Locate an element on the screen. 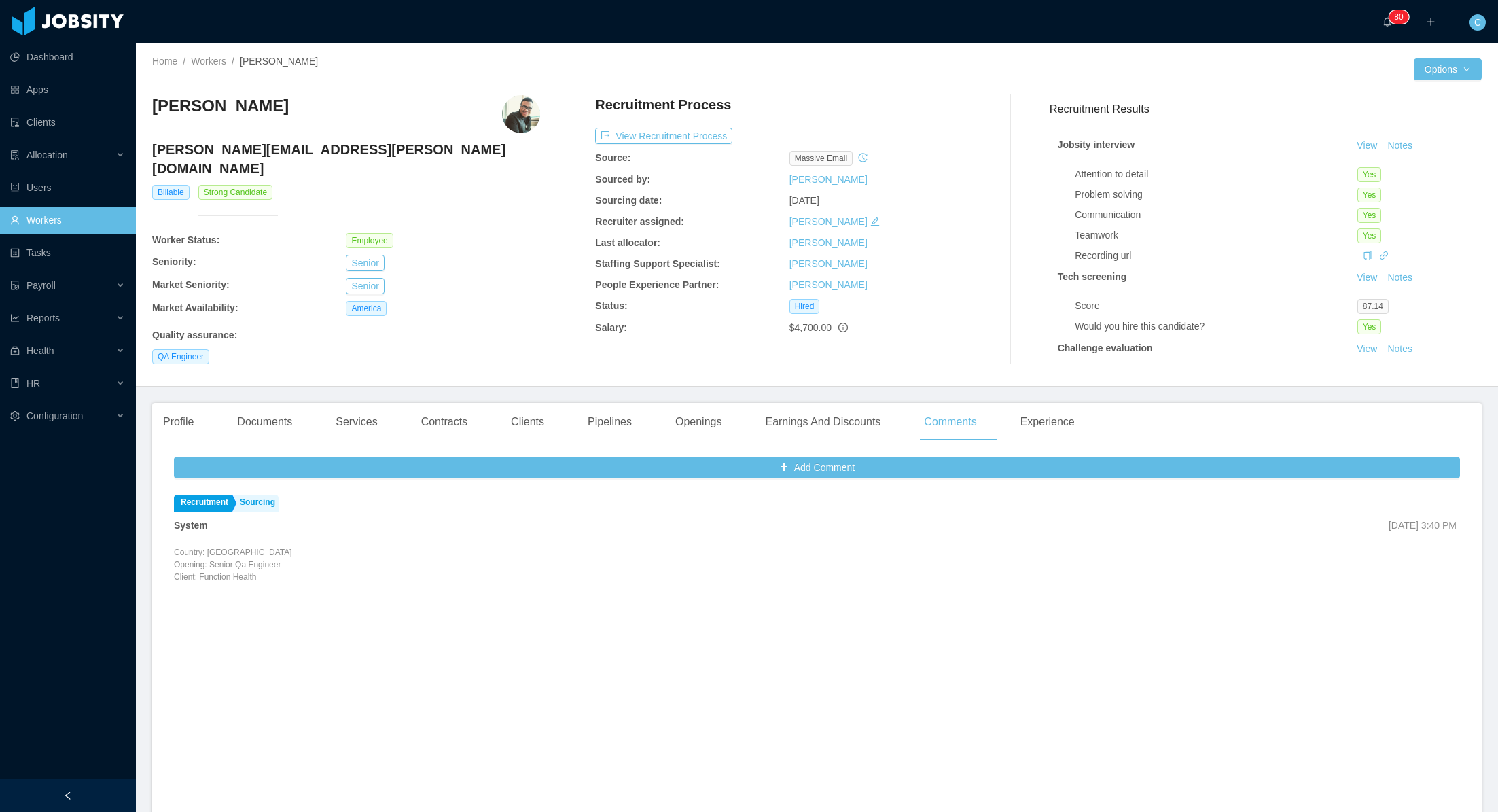 The image size is (1498, 812). b: Recruiter assigned: is located at coordinates (639, 221).